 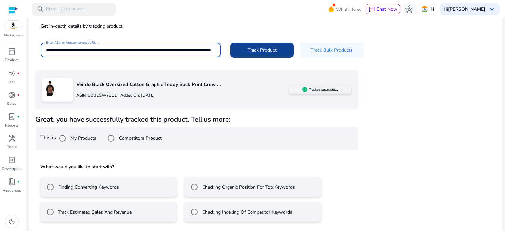 I want to click on span: book_4, so click(x=12, y=182).